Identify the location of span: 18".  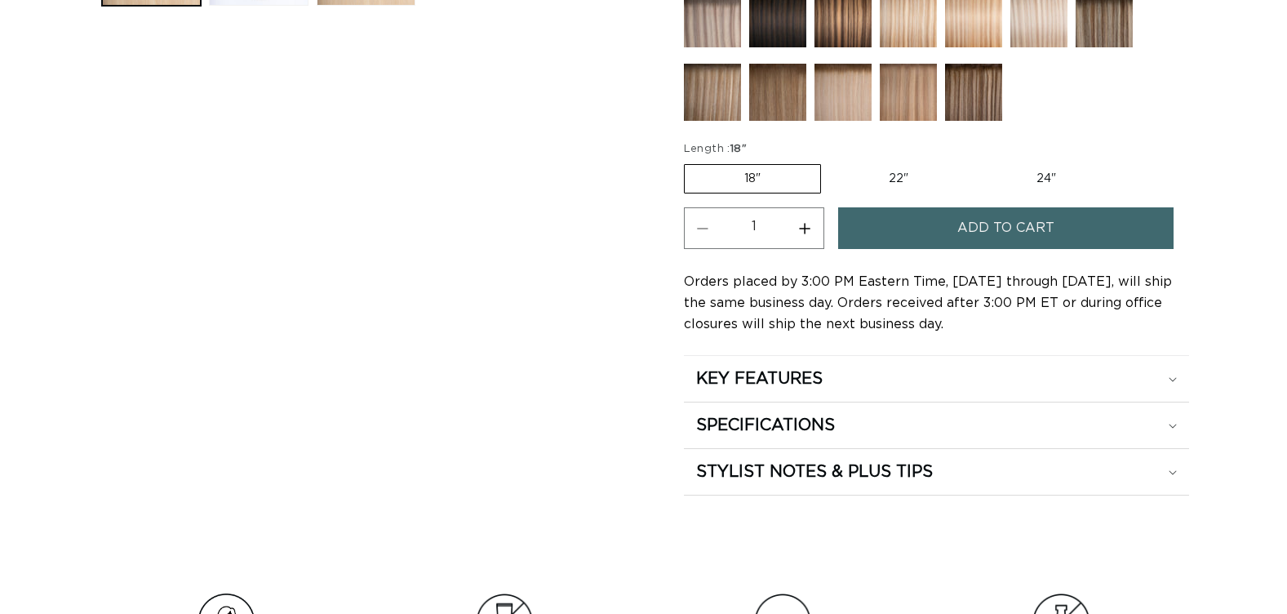
(739, 149).